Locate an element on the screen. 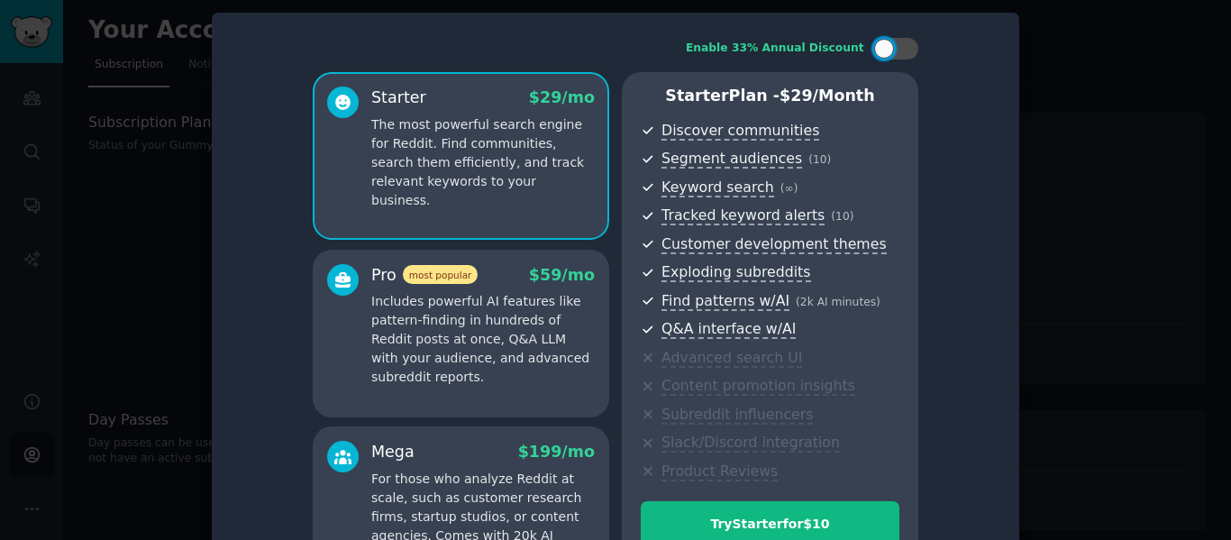  span: Q&A interface w/AI is located at coordinates (728, 329).